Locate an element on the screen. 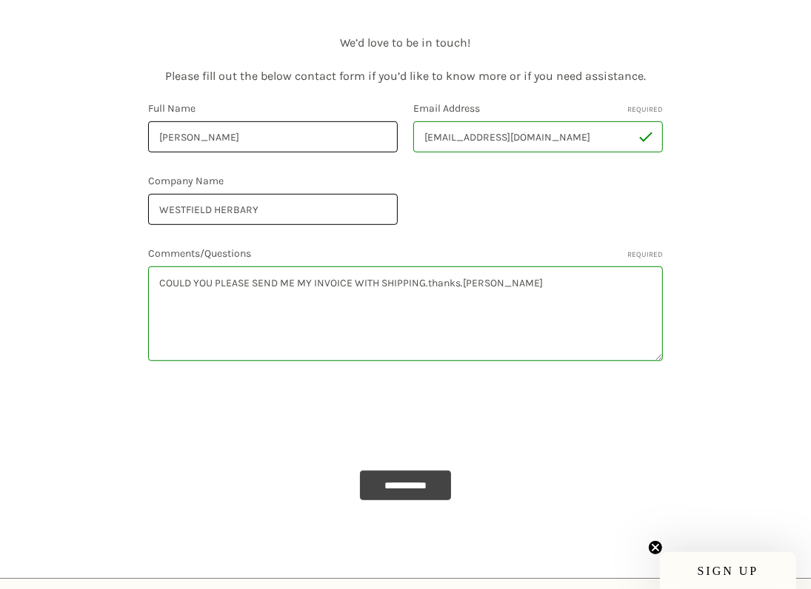  label: Email Address is located at coordinates (538, 108).